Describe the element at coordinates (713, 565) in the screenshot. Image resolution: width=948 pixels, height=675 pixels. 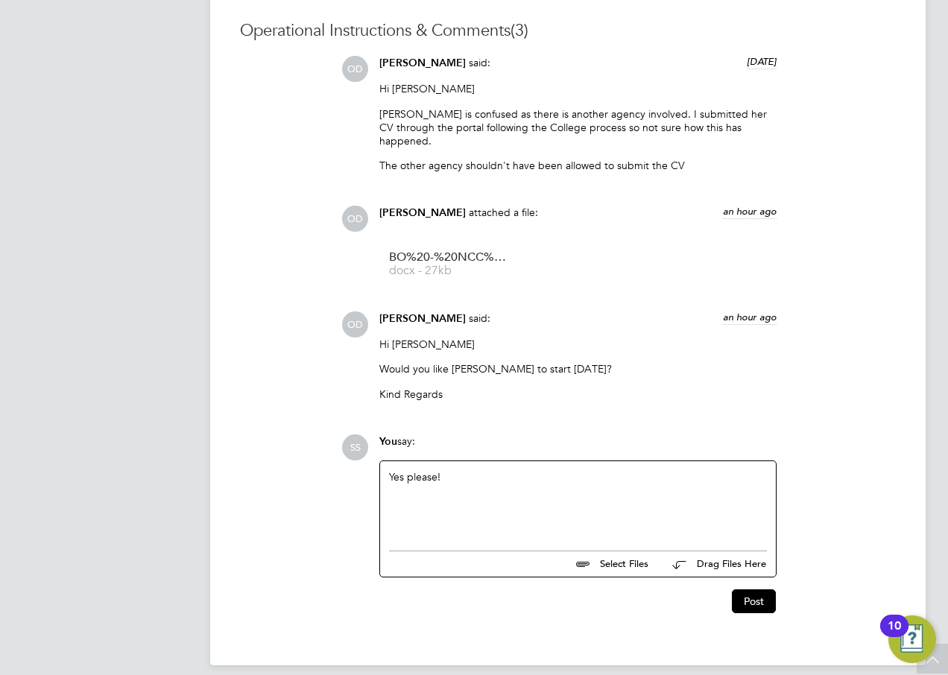
I see `button: Drag Files Here` at that location.